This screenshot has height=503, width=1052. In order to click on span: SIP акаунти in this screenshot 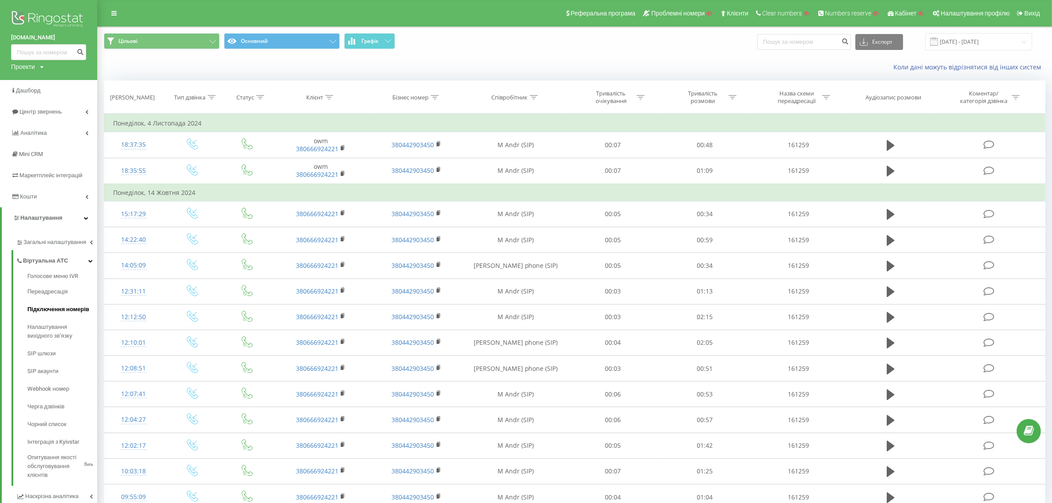, I will do `click(43, 371)`.